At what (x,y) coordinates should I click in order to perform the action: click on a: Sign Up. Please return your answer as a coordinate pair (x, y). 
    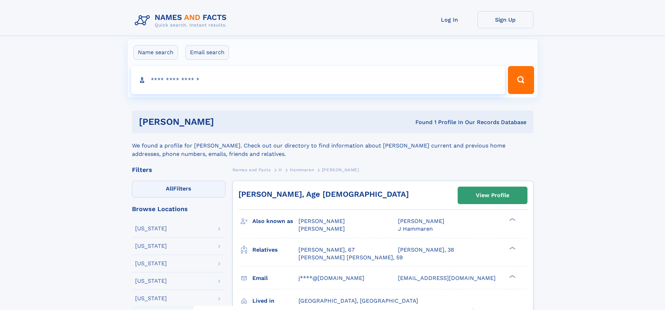
    Looking at the image, I should click on (506, 20).